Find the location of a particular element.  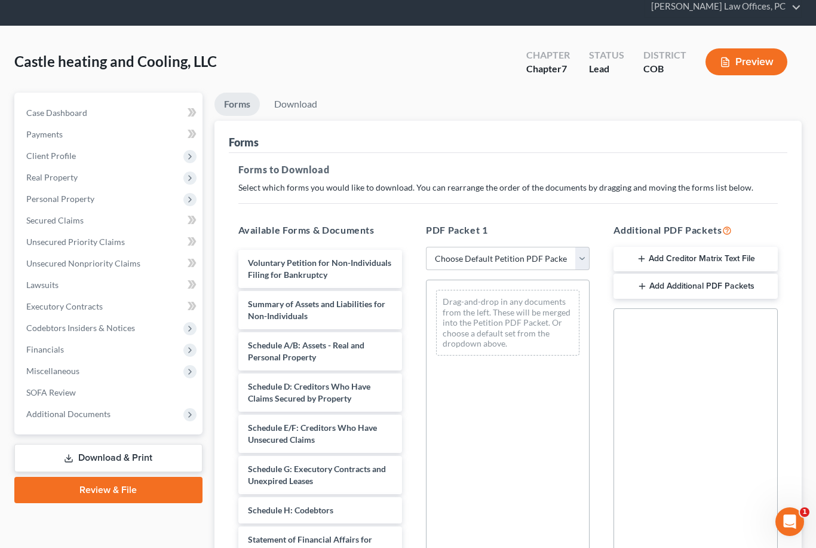

span: Unsecured Priority Claims is located at coordinates (75, 241).